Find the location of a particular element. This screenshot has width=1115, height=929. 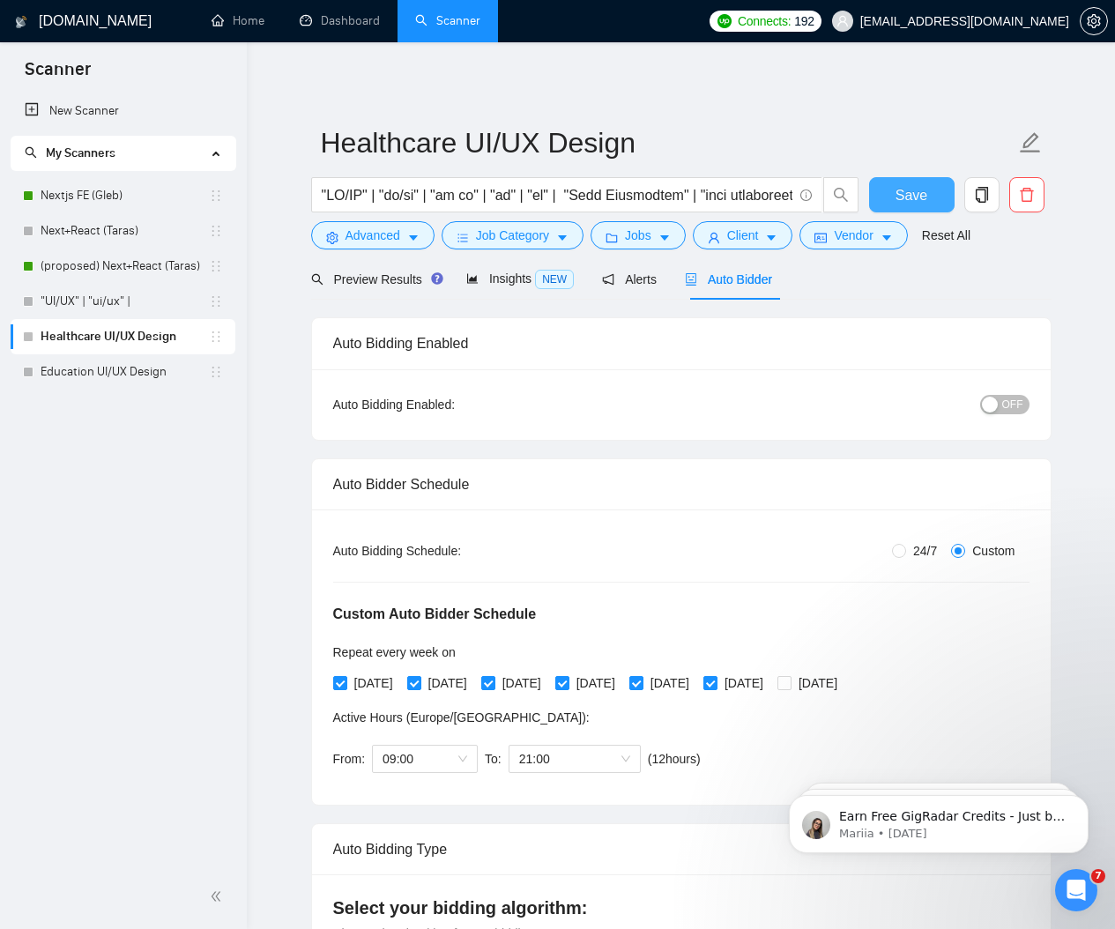

span: Custom is located at coordinates (994, 551).